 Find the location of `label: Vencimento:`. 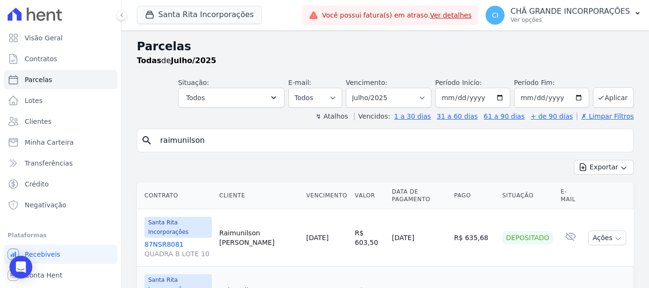

label: Vencimento: is located at coordinates (366, 83).